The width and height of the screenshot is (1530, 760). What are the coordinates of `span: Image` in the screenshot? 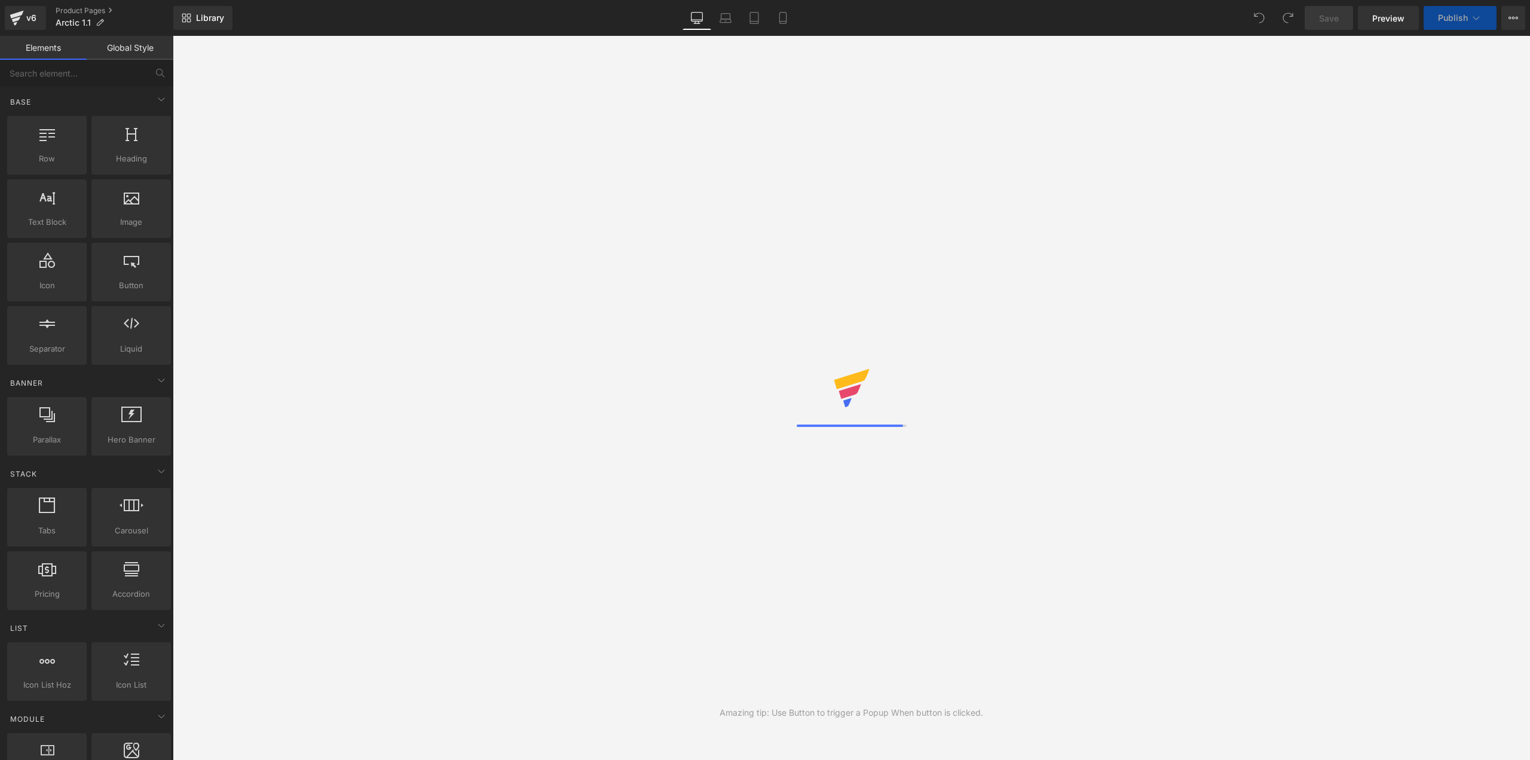 It's located at (131, 222).